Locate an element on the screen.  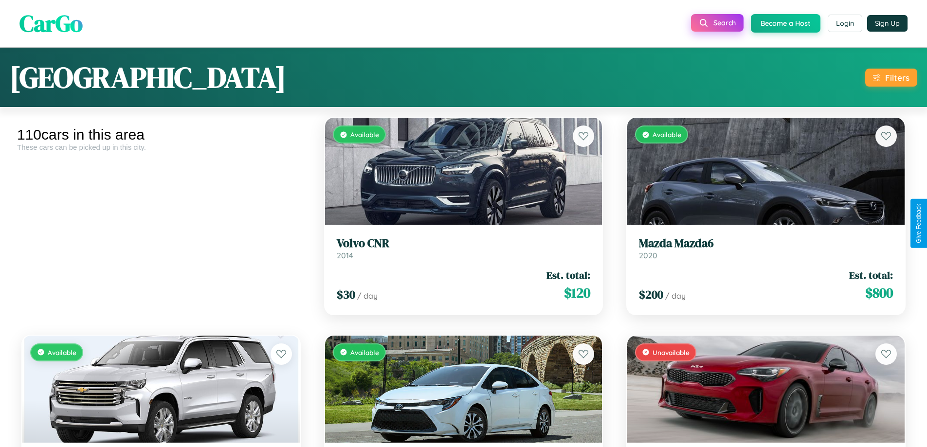
div: These cars can be picked up in this city. is located at coordinates (161, 147).